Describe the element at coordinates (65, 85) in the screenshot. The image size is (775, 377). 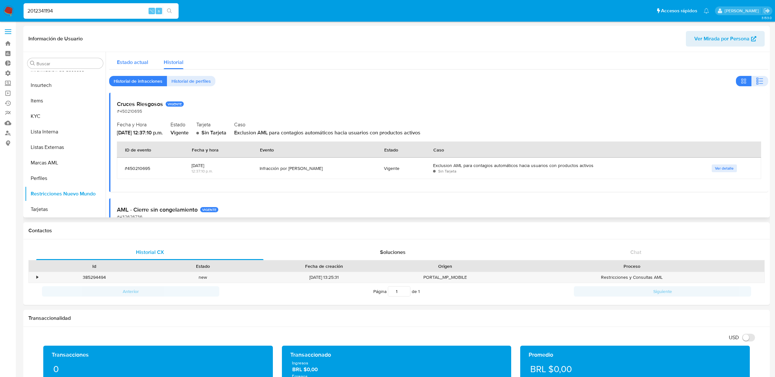
I see `button: Insurtech` at that location.